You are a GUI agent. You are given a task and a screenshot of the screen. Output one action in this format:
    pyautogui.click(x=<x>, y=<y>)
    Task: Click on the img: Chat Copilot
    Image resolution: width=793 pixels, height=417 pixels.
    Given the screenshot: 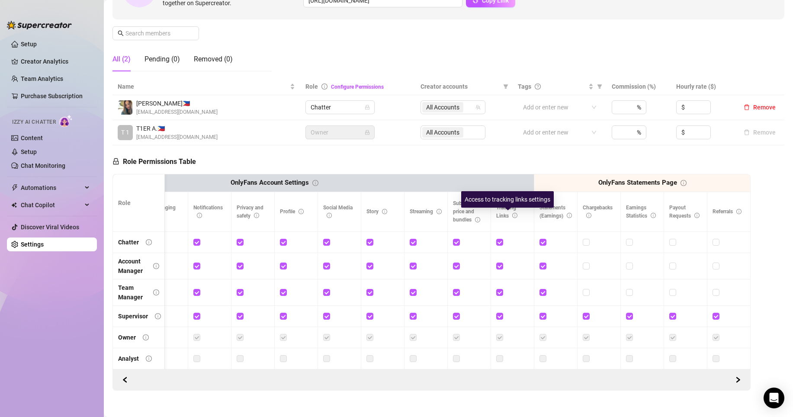 What is the action you would take?
    pyautogui.click(x=14, y=205)
    